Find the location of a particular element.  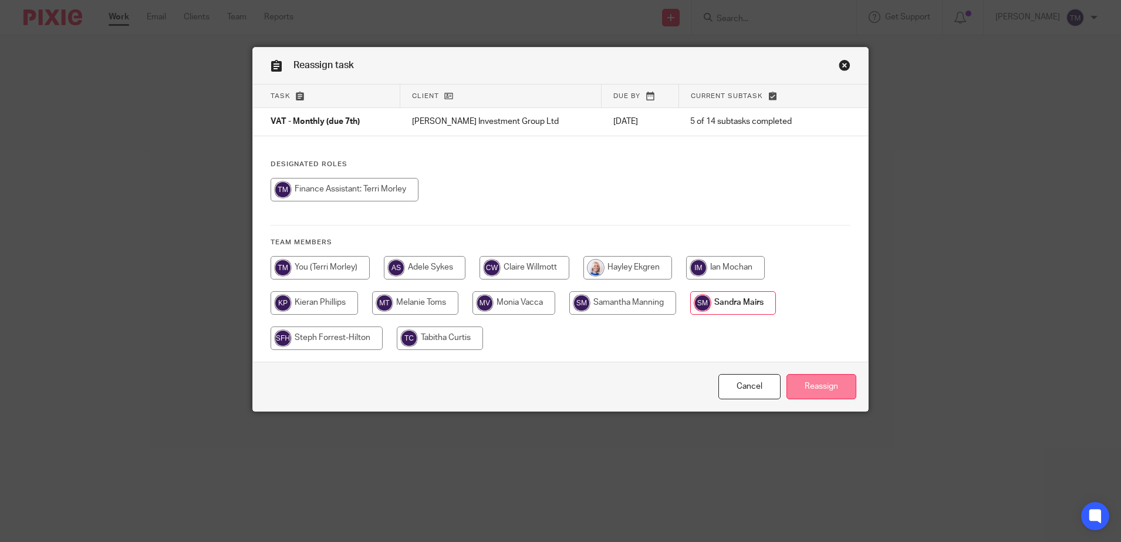

h4: Team members is located at coordinates (560, 242).